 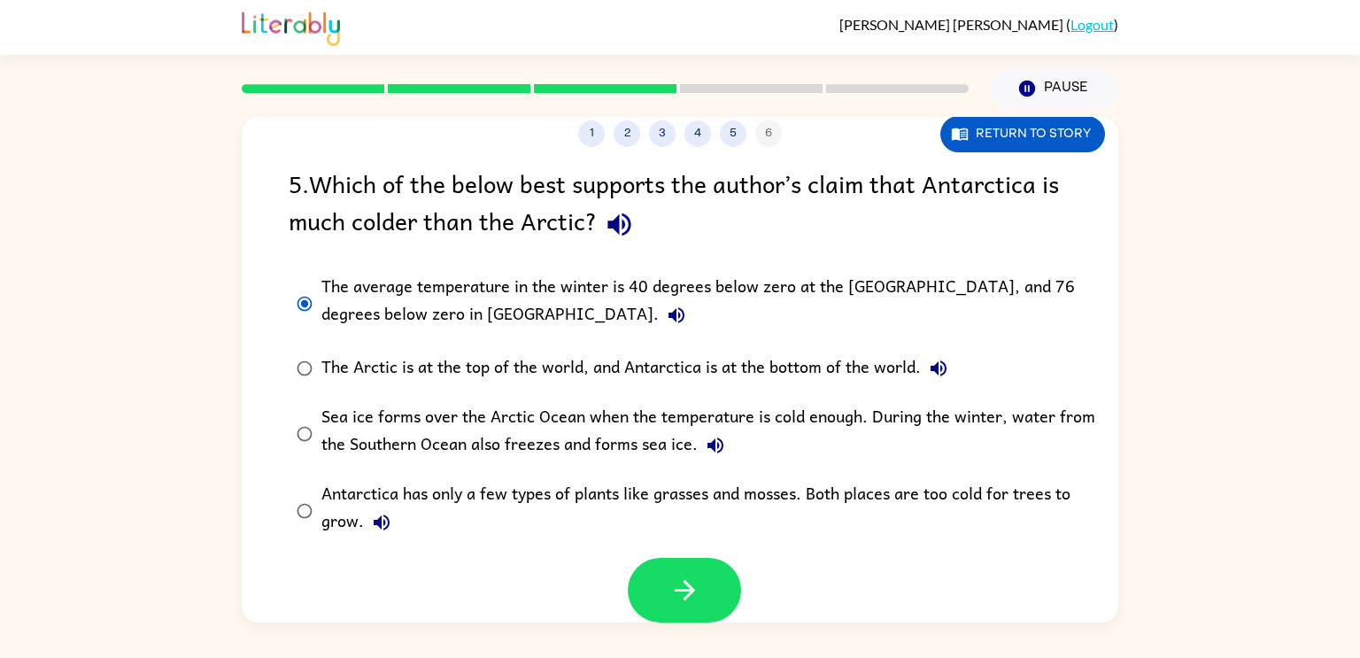 I want to click on button: 1, so click(x=592, y=134).